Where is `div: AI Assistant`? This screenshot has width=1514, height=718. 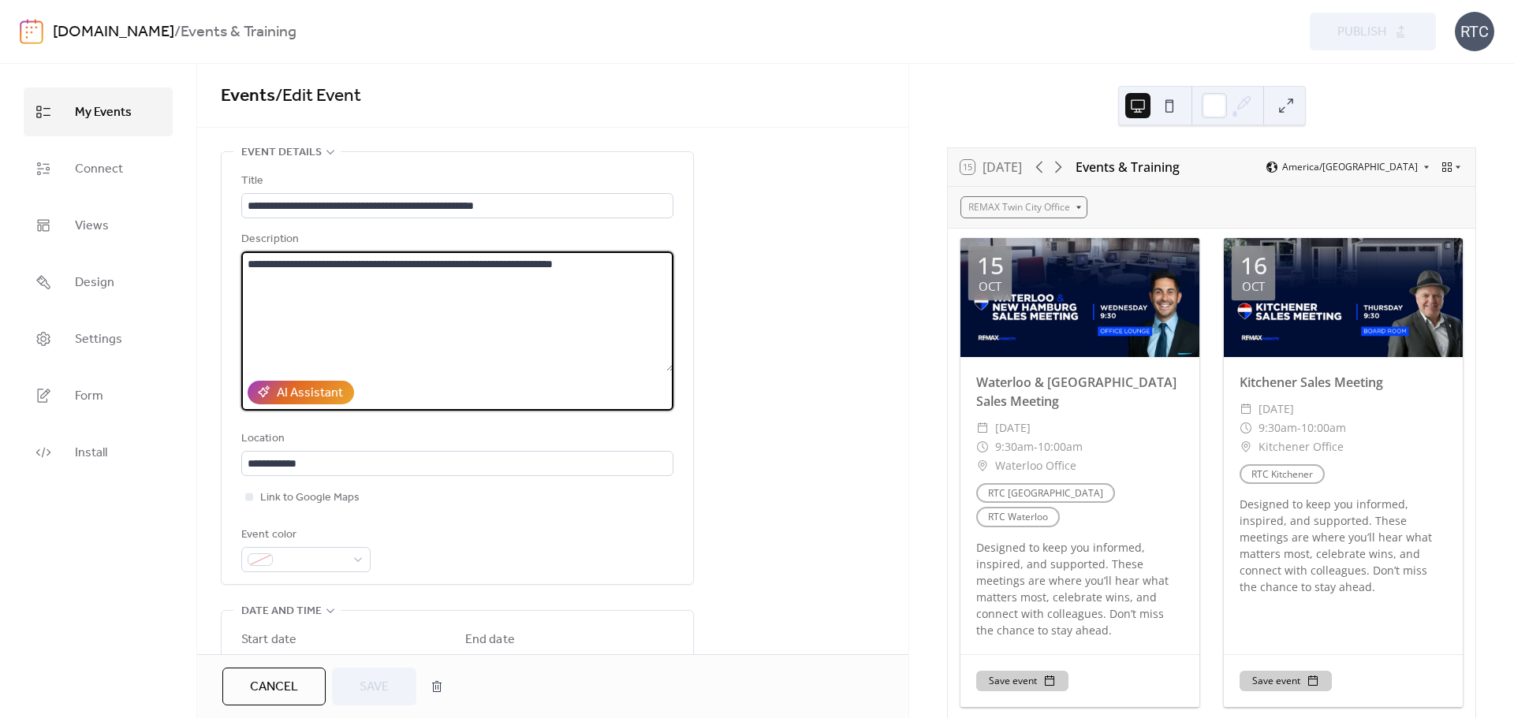 div: AI Assistant is located at coordinates (310, 394).